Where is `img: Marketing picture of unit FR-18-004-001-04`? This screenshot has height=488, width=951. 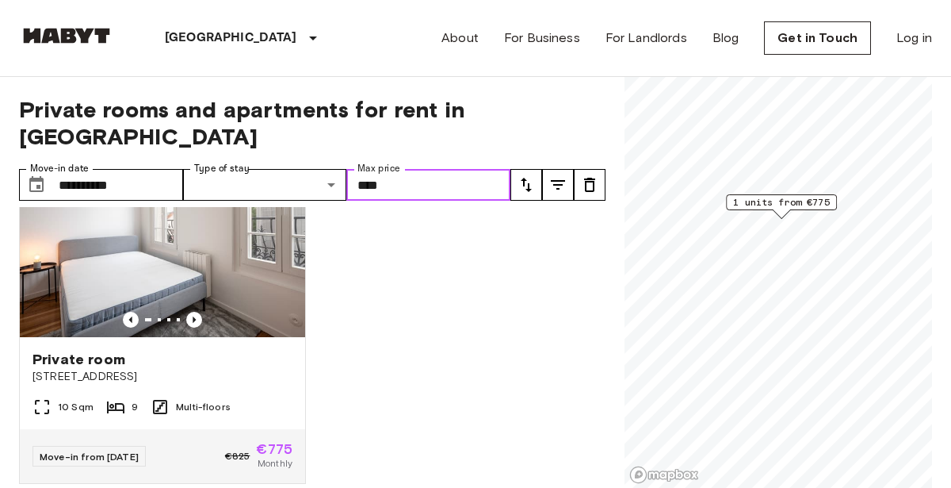 img: Marketing picture of unit FR-18-004-001-04 is located at coordinates (163, 242).